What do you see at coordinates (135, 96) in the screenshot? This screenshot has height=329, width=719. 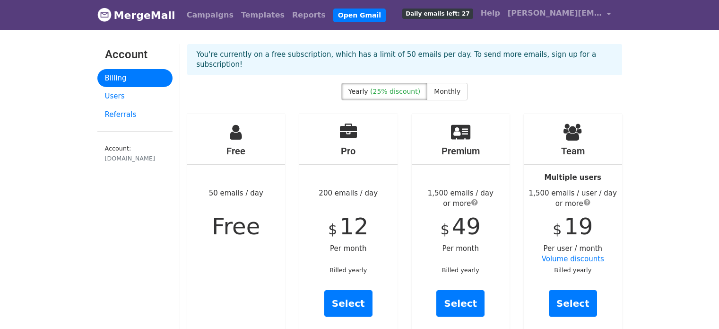 I see `a: Users` at bounding box center [135, 96].